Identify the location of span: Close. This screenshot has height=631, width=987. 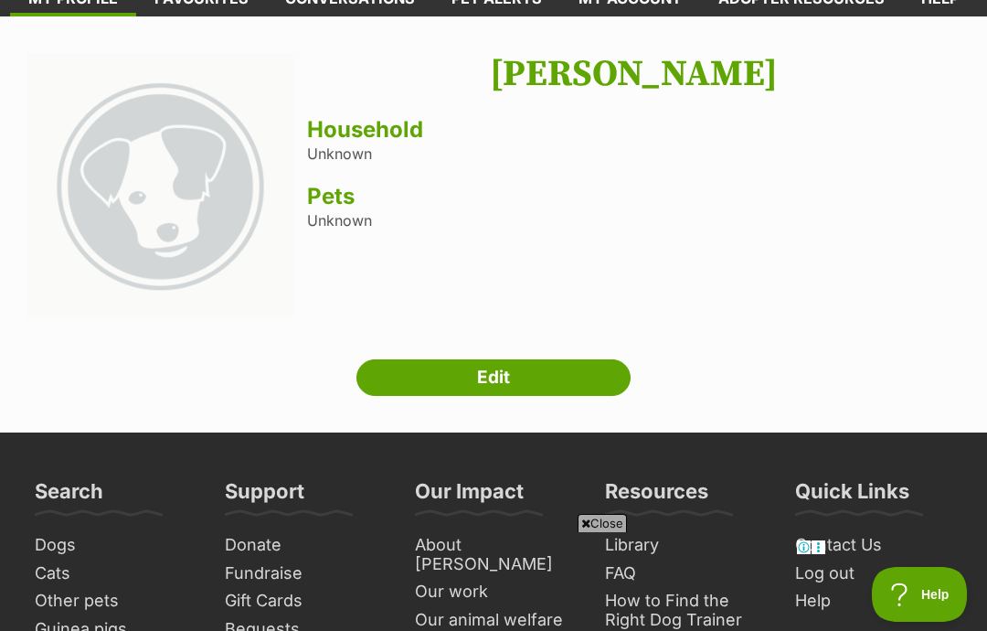
(602, 523).